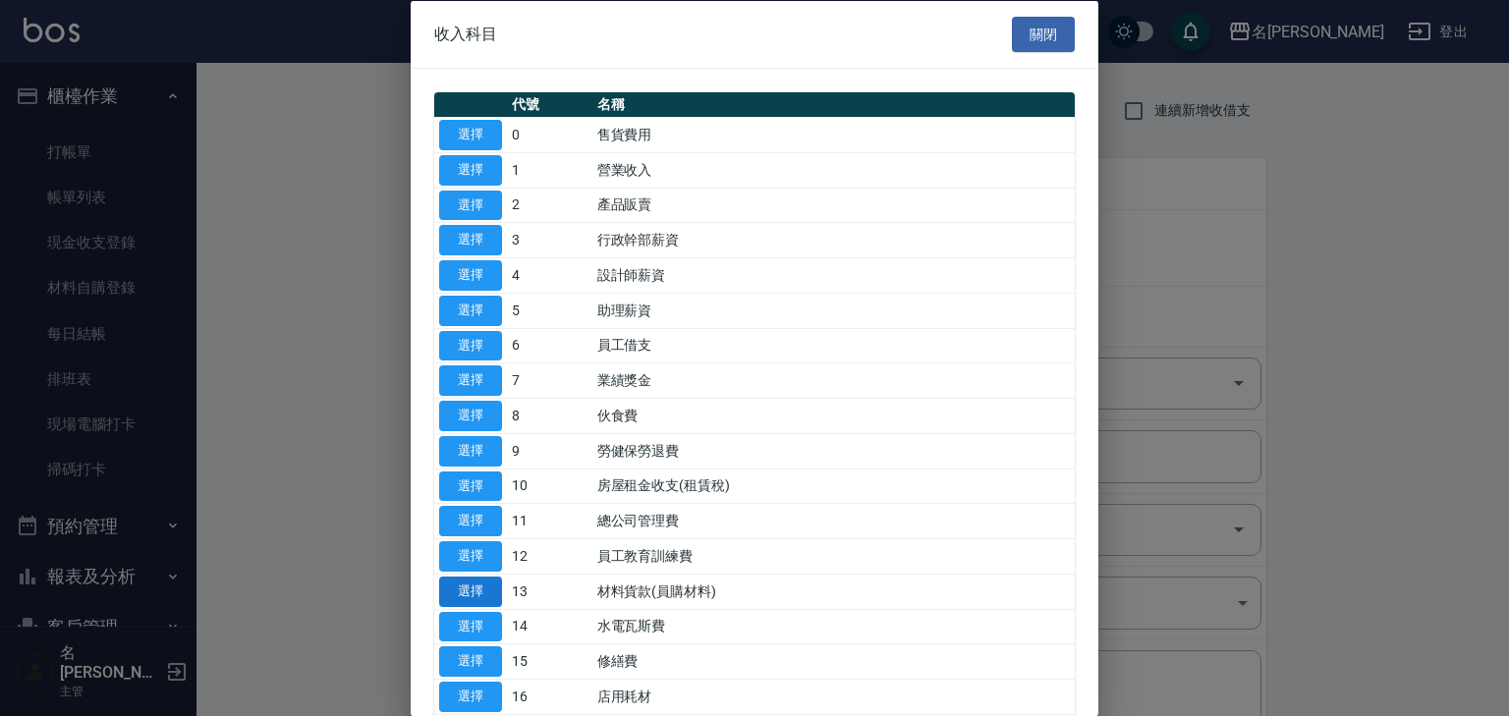  I want to click on td: 8, so click(549, 416).